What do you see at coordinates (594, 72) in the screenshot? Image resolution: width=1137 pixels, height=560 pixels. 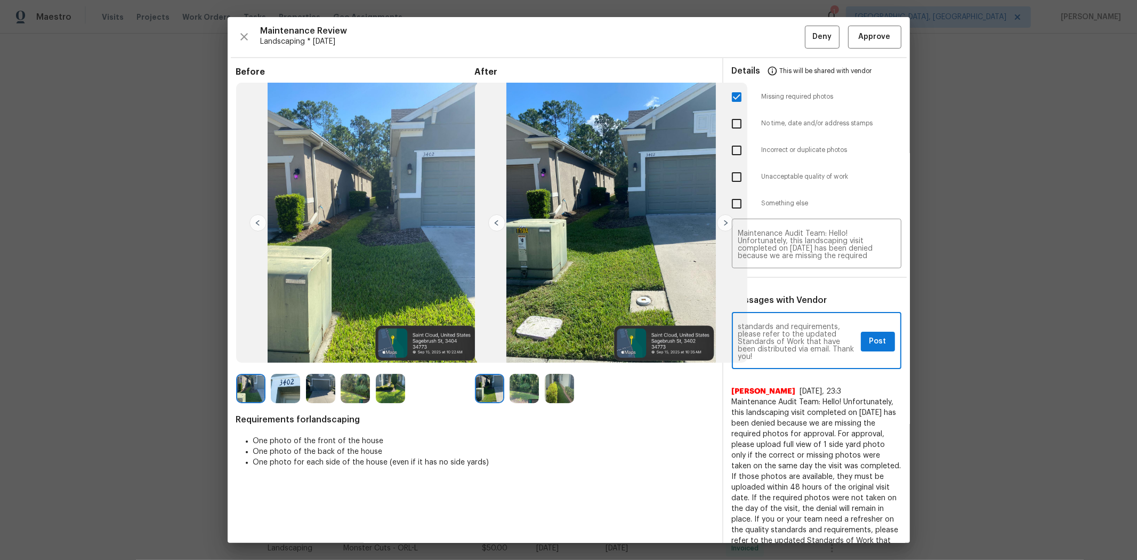 I see `span: After` at bounding box center [594, 72].